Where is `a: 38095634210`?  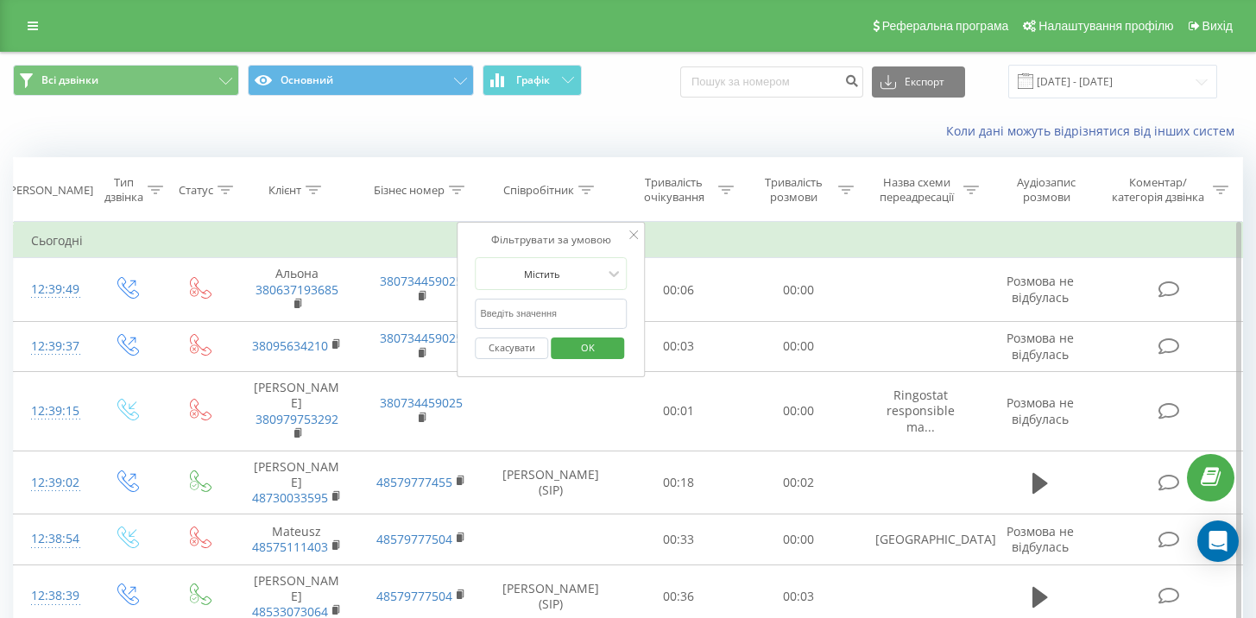
a: 38095634210 is located at coordinates (290, 345).